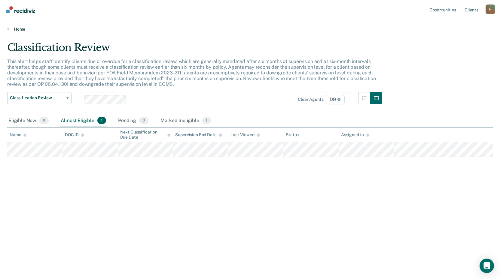 The height and width of the screenshot is (279, 500). I want to click on span: Classification Review, so click(37, 98).